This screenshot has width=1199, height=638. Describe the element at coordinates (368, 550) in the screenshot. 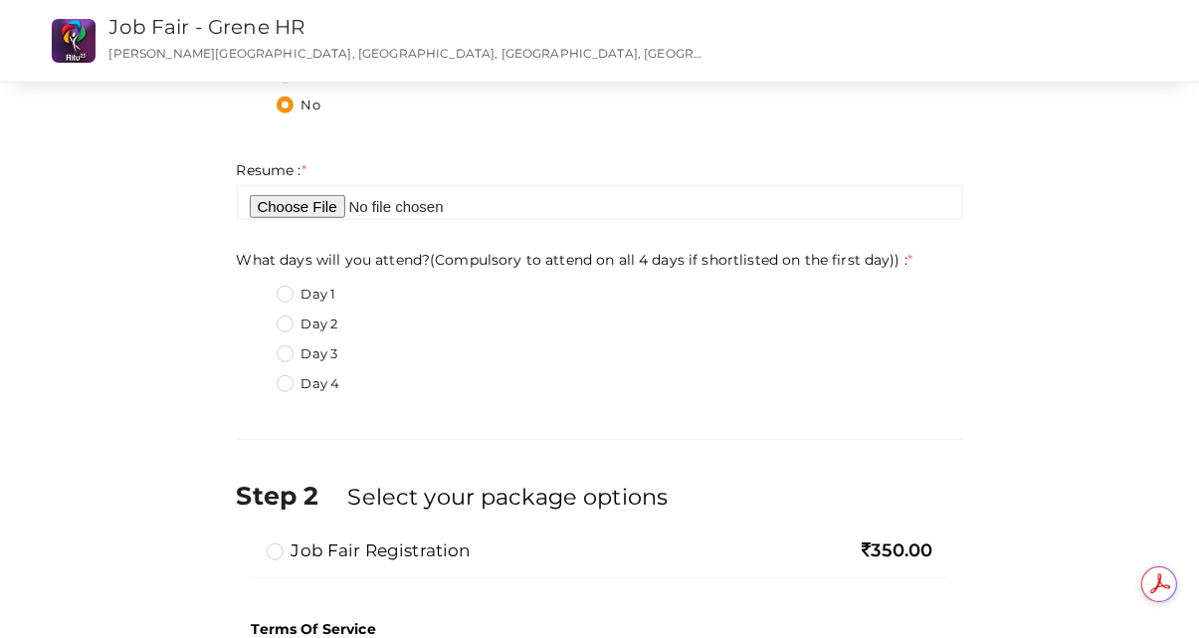

I see `label: Job Fair Registration` at that location.